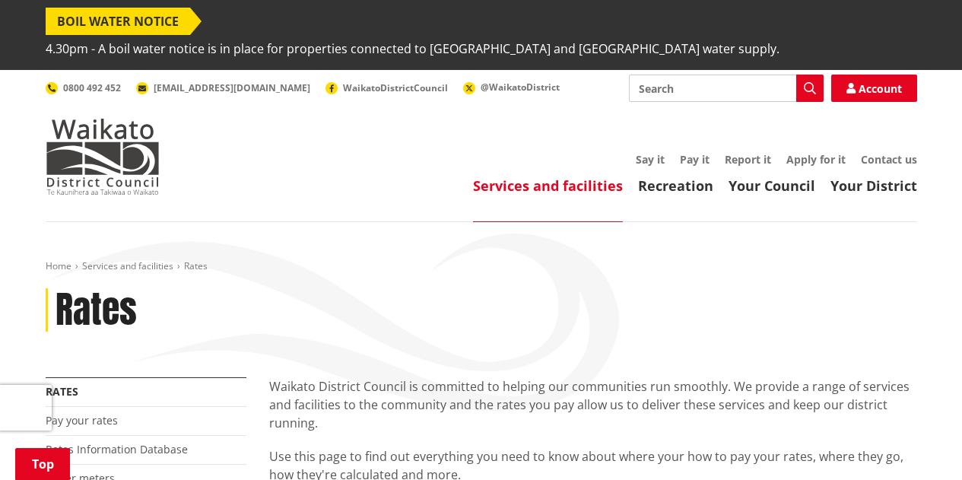  I want to click on p: Waikato District Council is committed to helping our communities run smoothly. We provide a range..., so click(593, 404).